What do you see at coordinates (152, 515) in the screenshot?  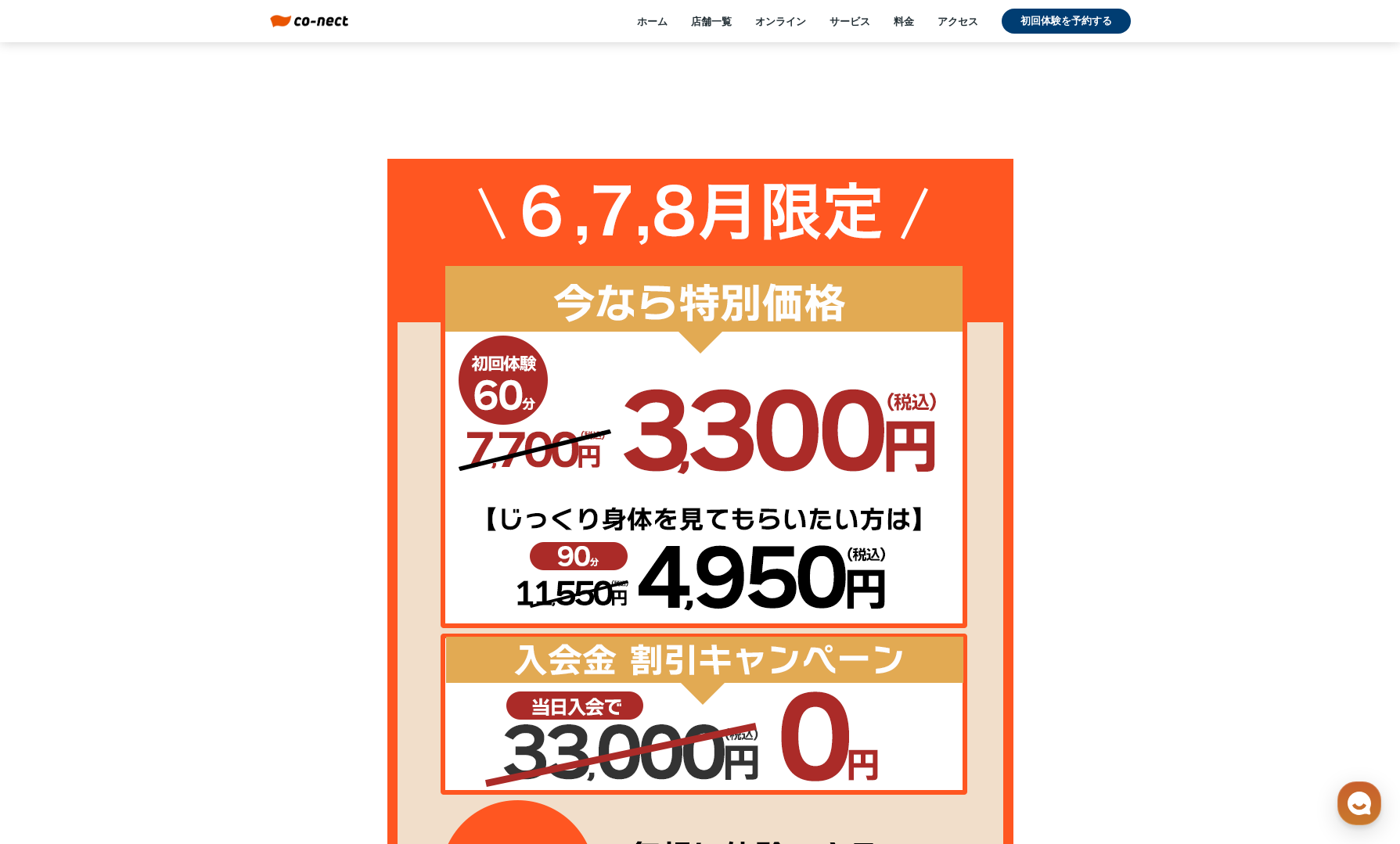 I see `a: チャット` at bounding box center [152, 515].